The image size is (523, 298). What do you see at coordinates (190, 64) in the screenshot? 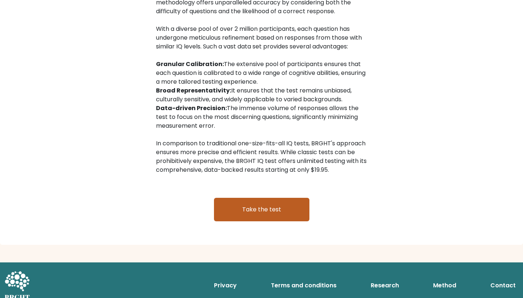
I see `b: Granular Calibration:` at bounding box center [190, 64].